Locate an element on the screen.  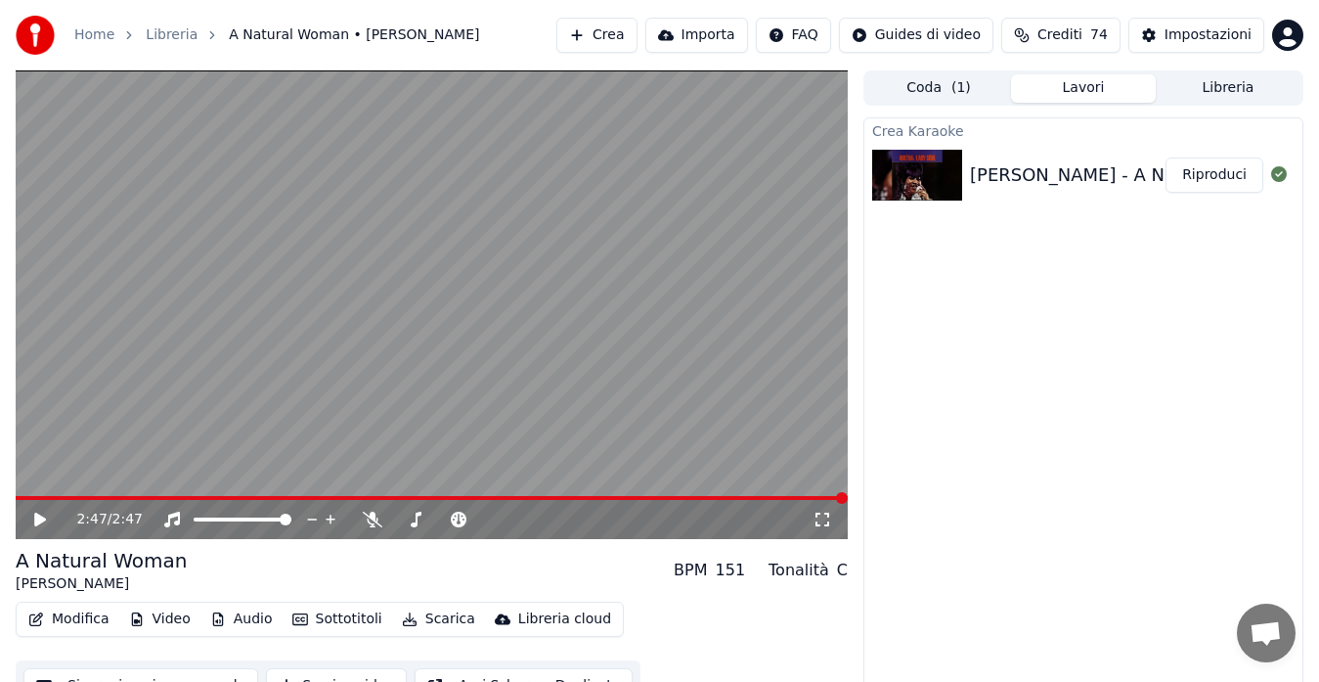
span: 74 is located at coordinates (1099, 35).